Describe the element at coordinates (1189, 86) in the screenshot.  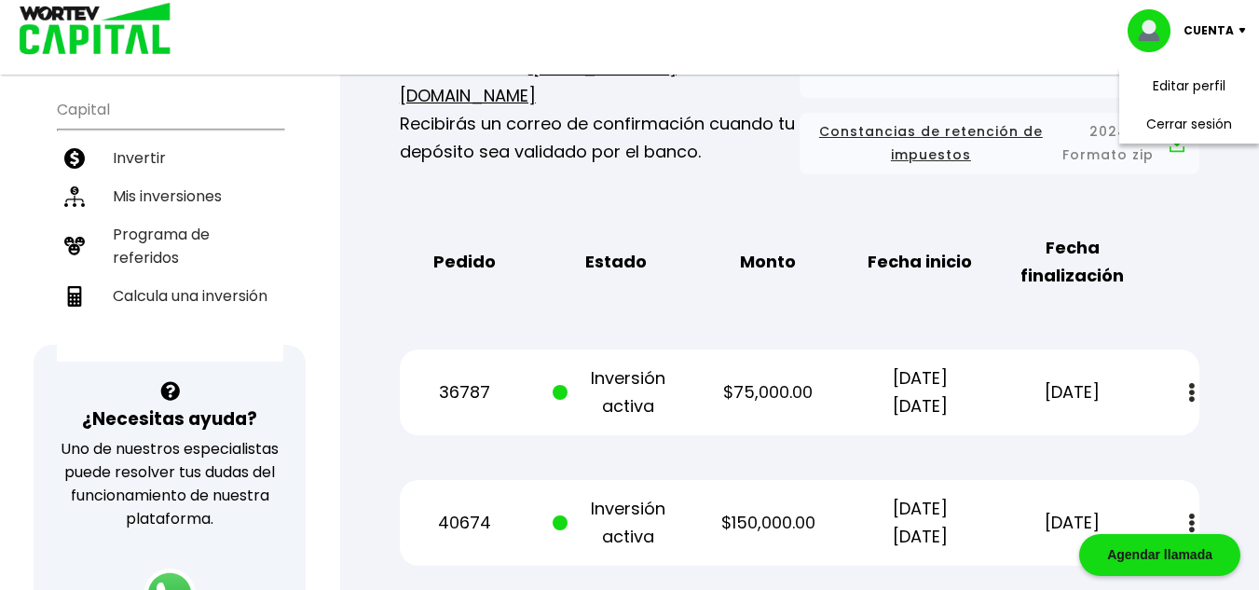
I see `a: Editar perfil` at that location.